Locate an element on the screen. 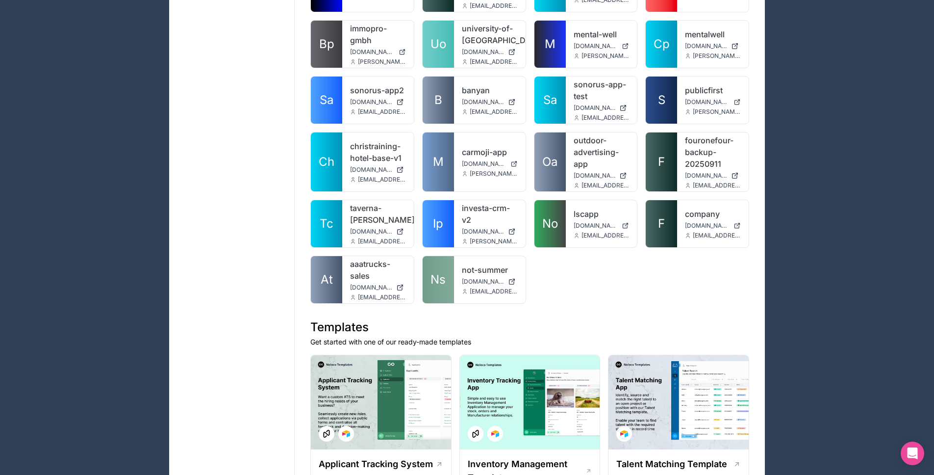 The width and height of the screenshot is (934, 475). a: lscapp is located at coordinates (602, 214).